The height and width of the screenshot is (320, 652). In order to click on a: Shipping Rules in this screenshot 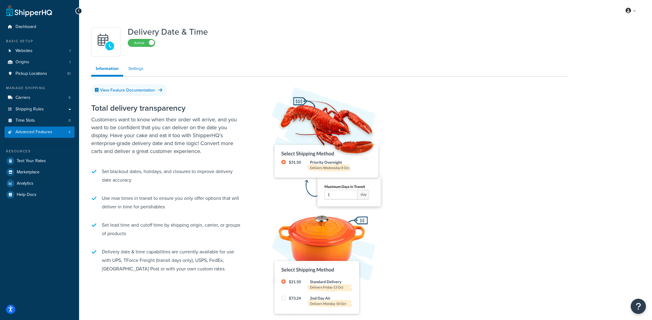, I will do `click(40, 109)`.